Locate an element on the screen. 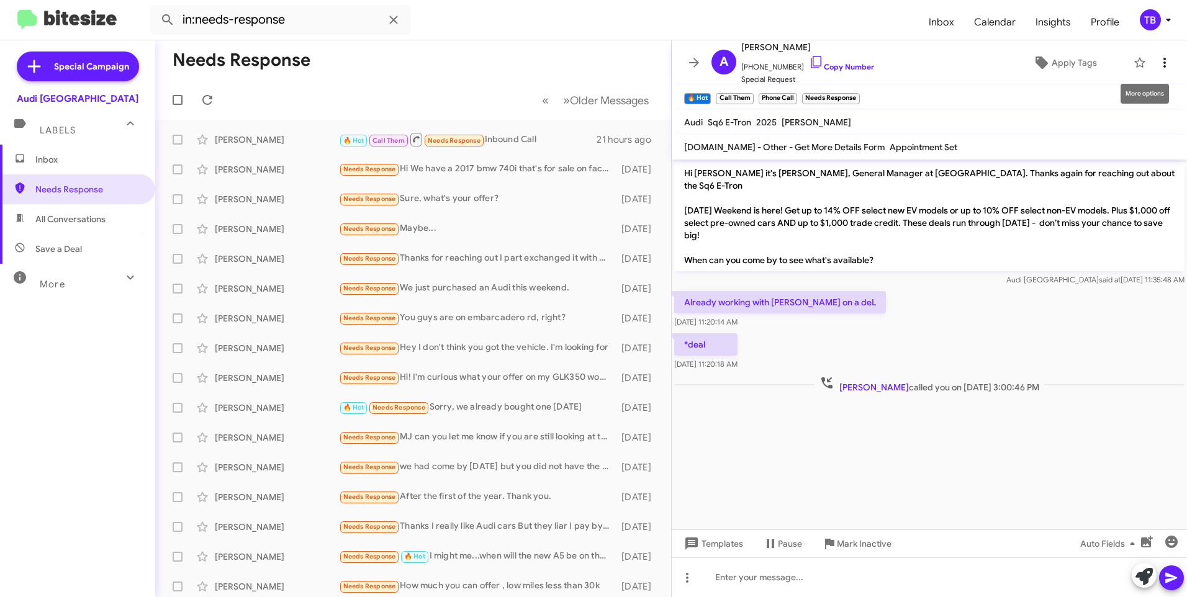 This screenshot has height=597, width=1187. small: Needs Response is located at coordinates (831, 99).